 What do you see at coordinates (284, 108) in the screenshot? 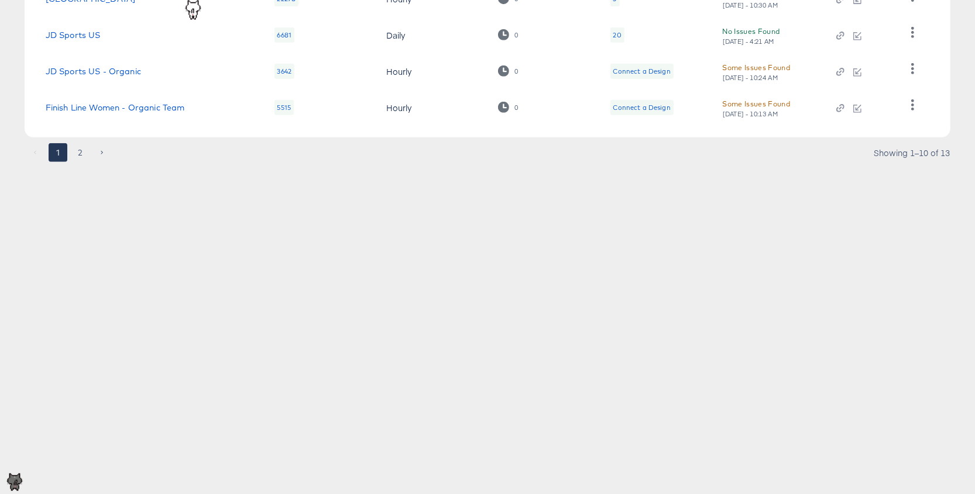
I see `div: 5515` at bounding box center [284, 108].